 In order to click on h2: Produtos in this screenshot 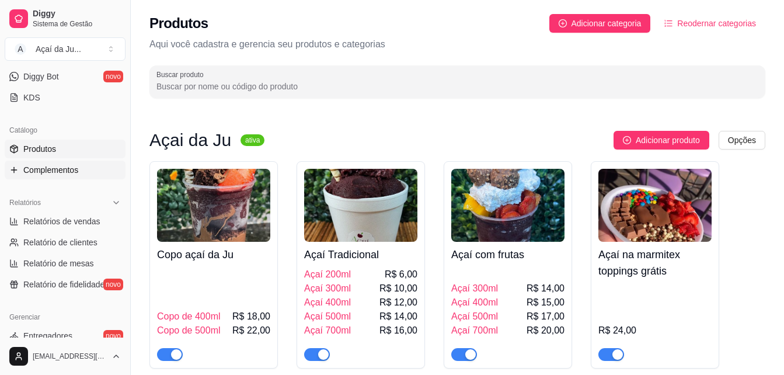, I will do `click(179, 23)`.